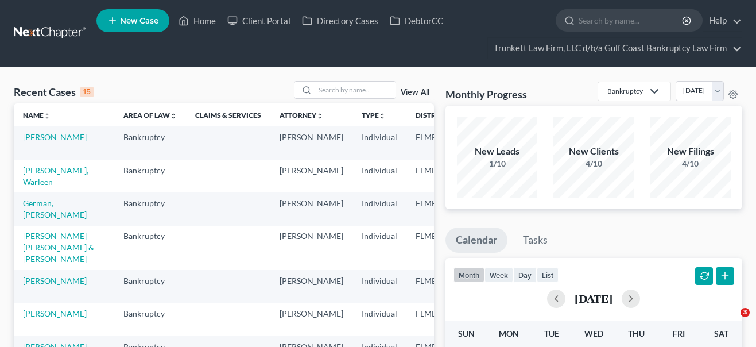  I want to click on h3: Monthly Progress, so click(486, 94).